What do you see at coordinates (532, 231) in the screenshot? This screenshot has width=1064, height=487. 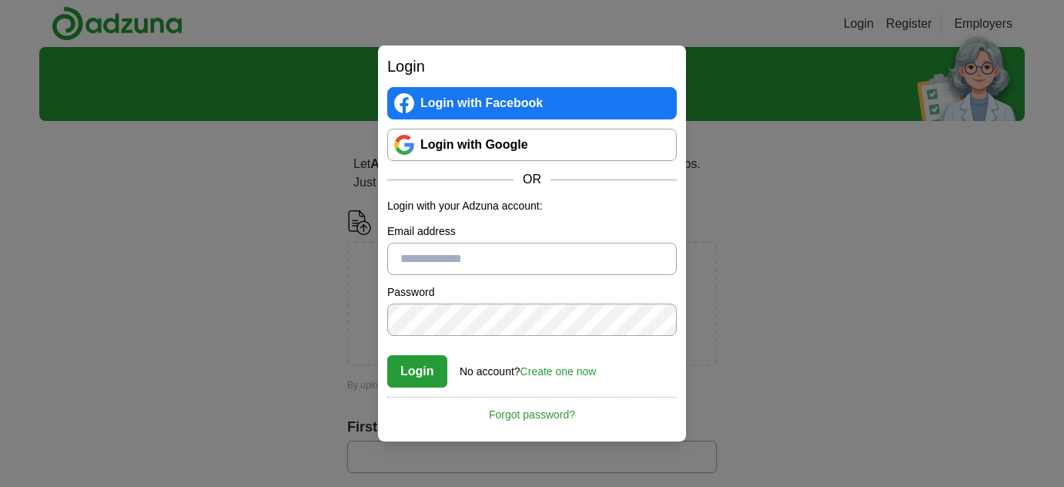 I see `label: Email address` at bounding box center [532, 231].